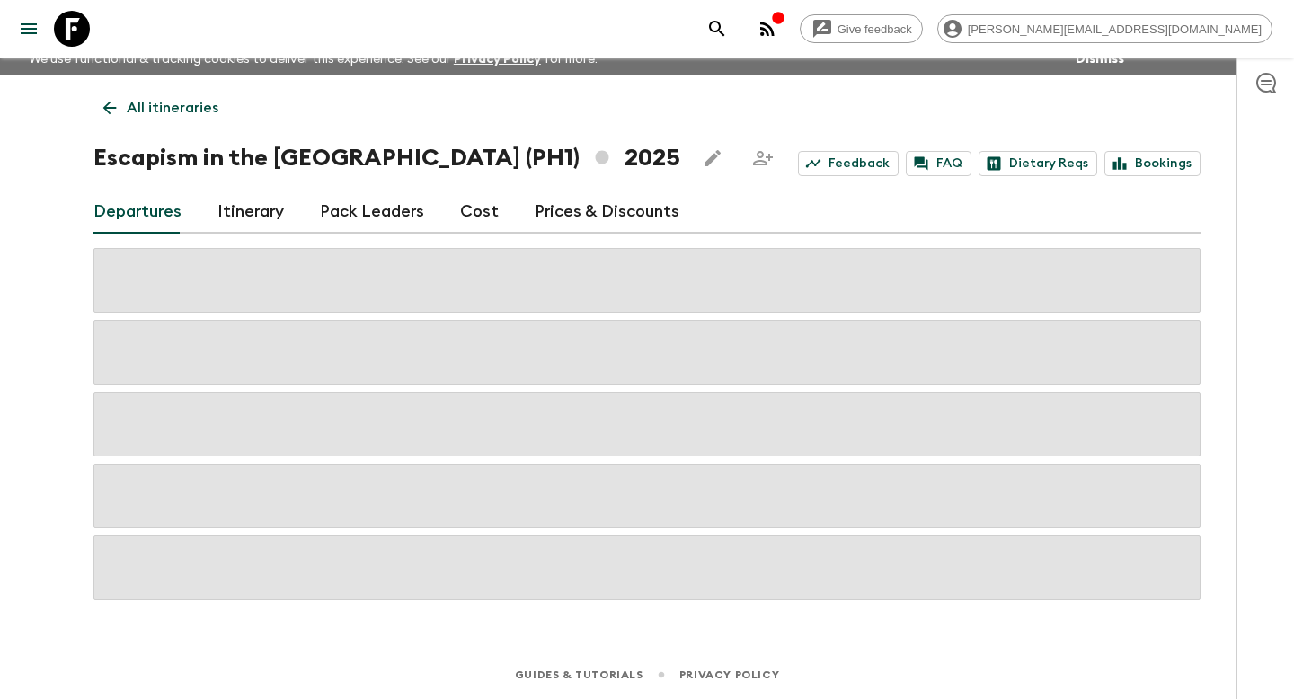  Describe the element at coordinates (313, 59) in the screenshot. I see `p: We use functional & tracking cookies to deliver this experience. See our for more.` at that location.